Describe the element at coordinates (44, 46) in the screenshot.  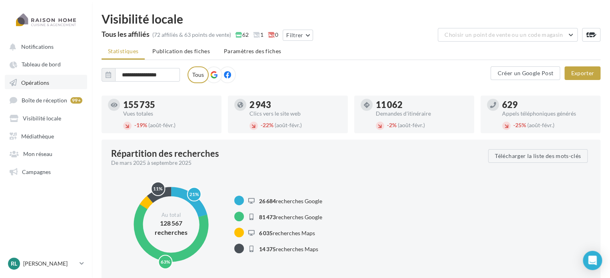
I see `button: Notifications` at that location.